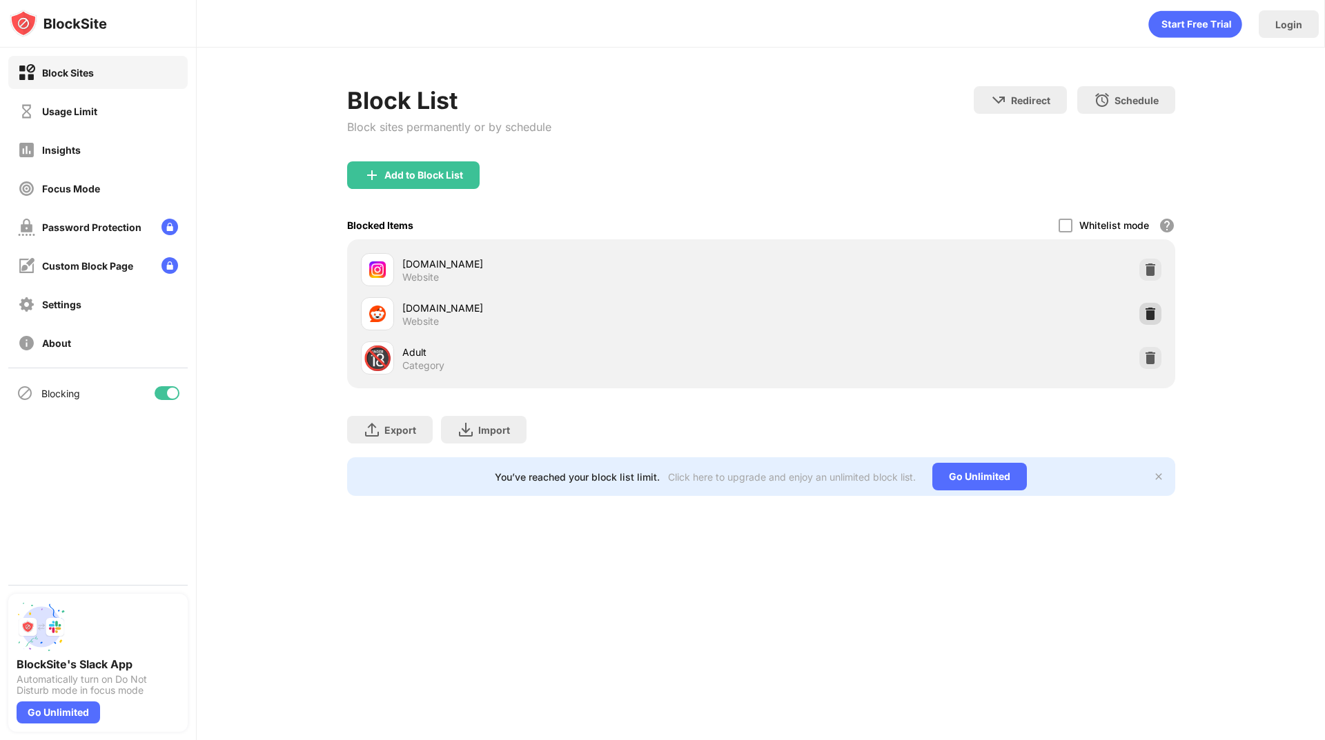 This screenshot has width=1325, height=740. Describe the element at coordinates (57, 343) in the screenshot. I see `div: About` at that location.